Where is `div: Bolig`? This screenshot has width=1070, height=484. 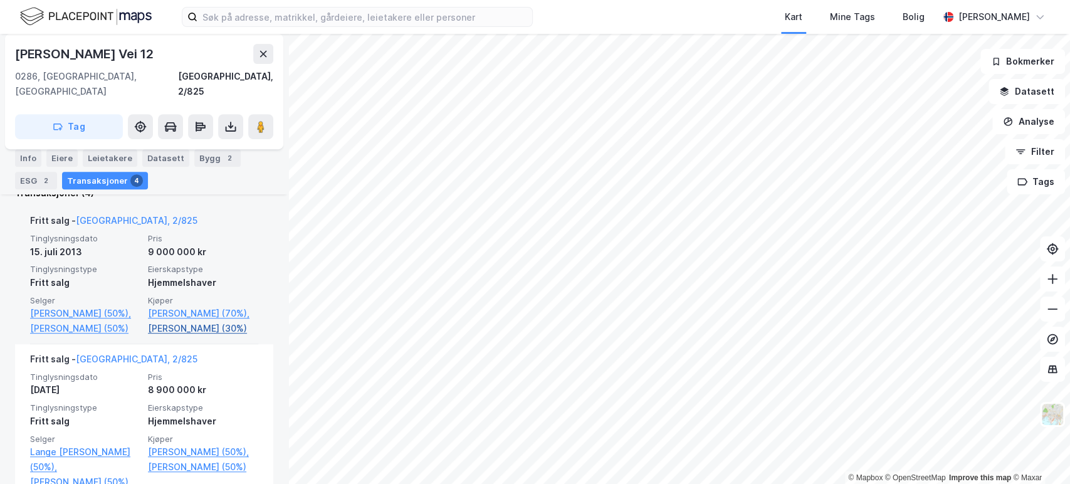
div: Bolig is located at coordinates (913, 17).